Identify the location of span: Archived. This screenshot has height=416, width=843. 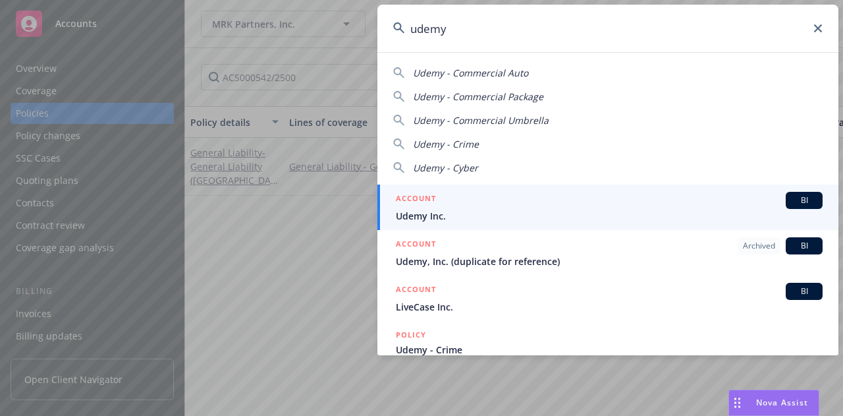
(759, 246).